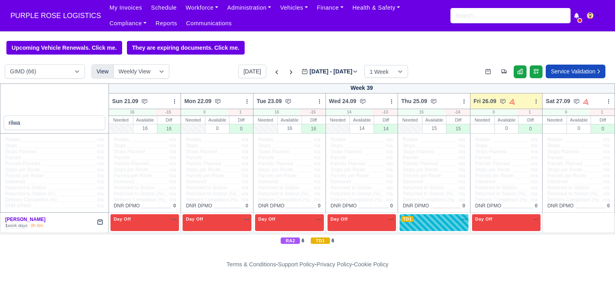 This screenshot has height=282, width=615. What do you see at coordinates (566, 112) in the screenshot?
I see `div: 0` at bounding box center [566, 112].